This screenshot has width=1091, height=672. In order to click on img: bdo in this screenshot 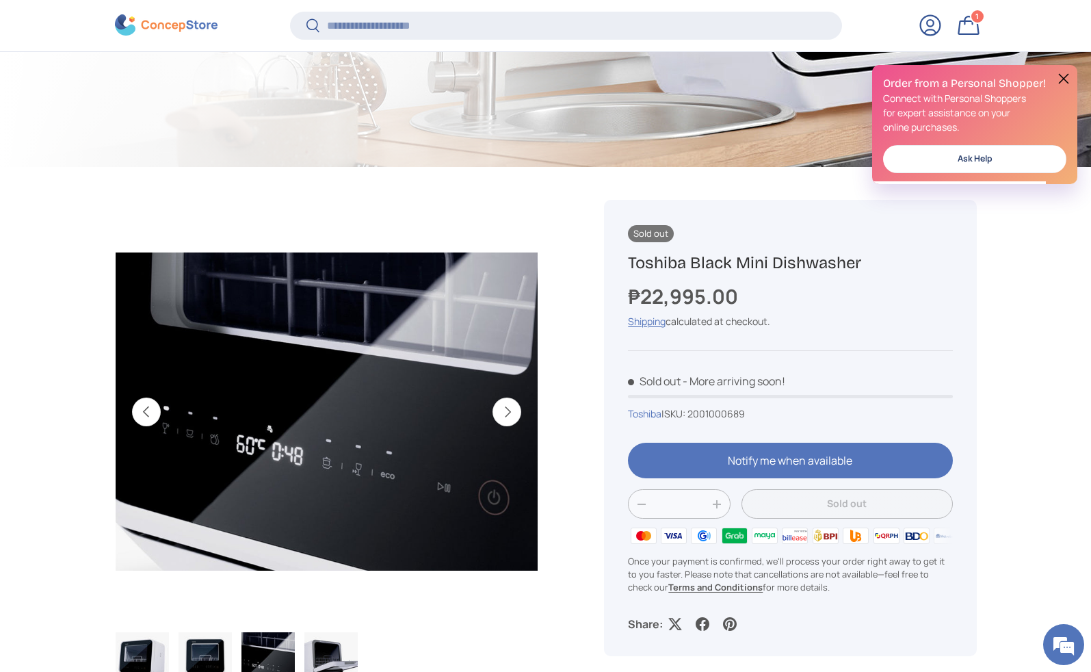, I will do `click(917, 536)`.